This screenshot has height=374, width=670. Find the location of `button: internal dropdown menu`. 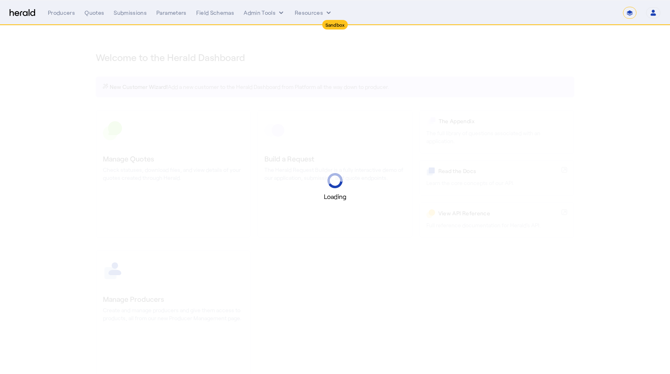

button: internal dropdown menu is located at coordinates (265, 13).